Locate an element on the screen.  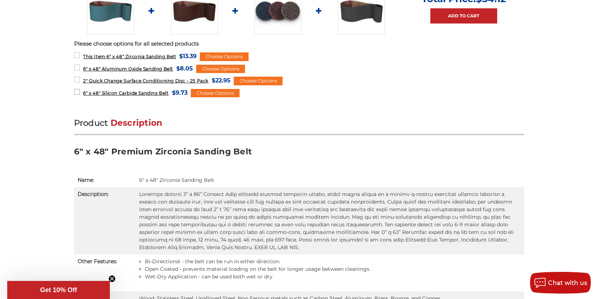
td: 6" x 48" Zirconia Sanding Belt is located at coordinates (330, 180).